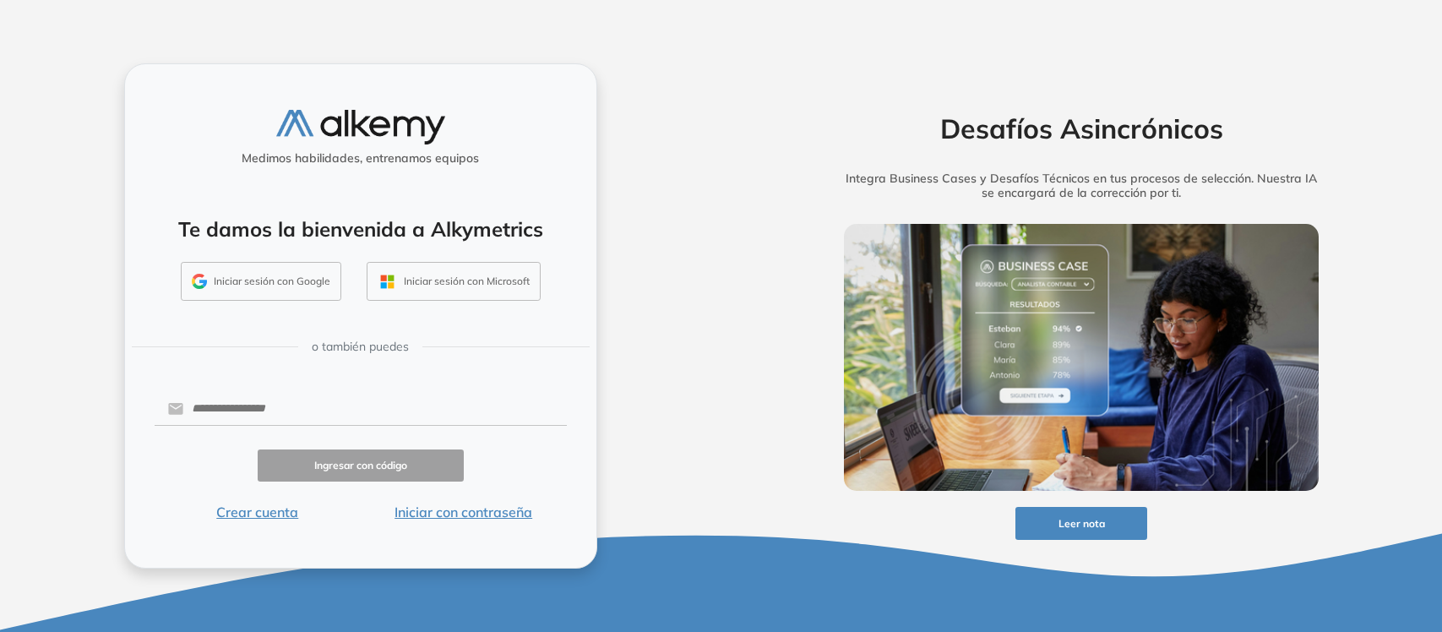  I want to click on div: Chat Widget, so click(1400, 591).